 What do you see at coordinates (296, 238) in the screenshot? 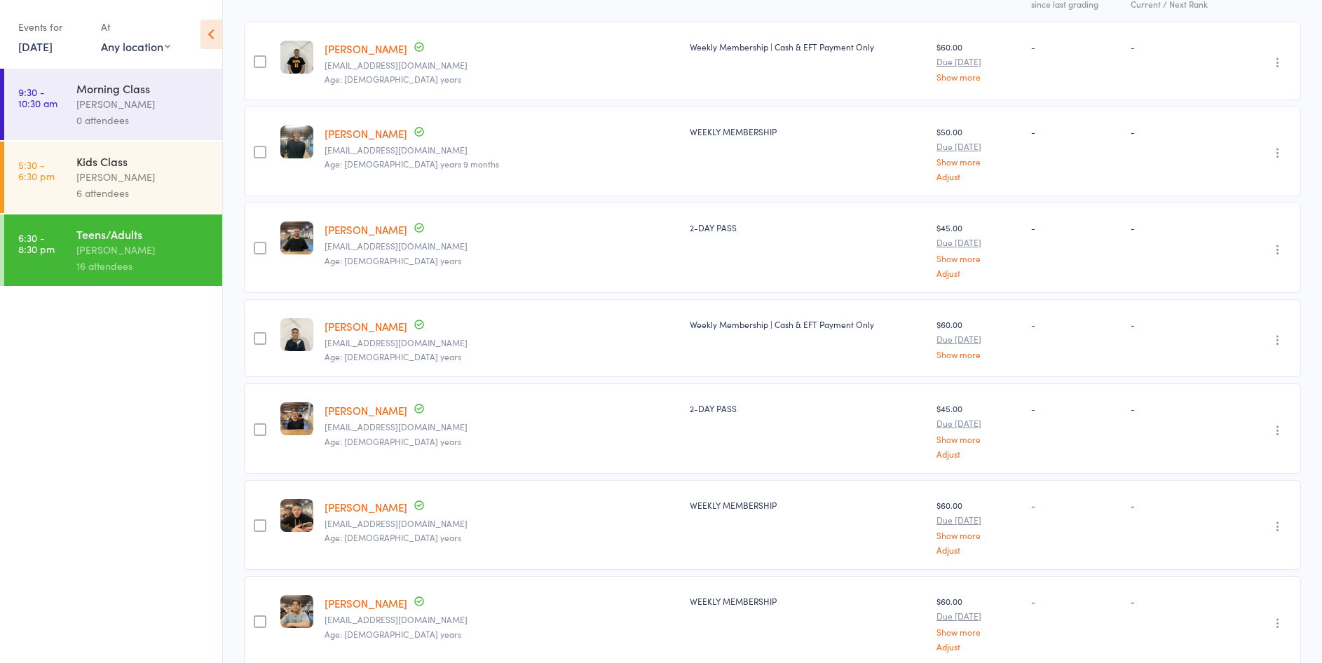
I see `img: image1756809848.png` at bounding box center [296, 238].